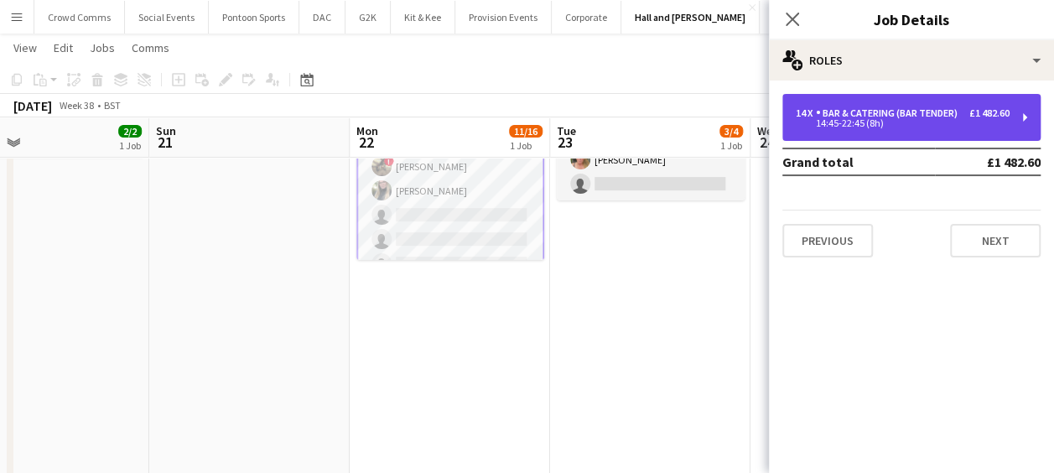 The image size is (1054, 473). I want to click on div: Roles, so click(912, 60).